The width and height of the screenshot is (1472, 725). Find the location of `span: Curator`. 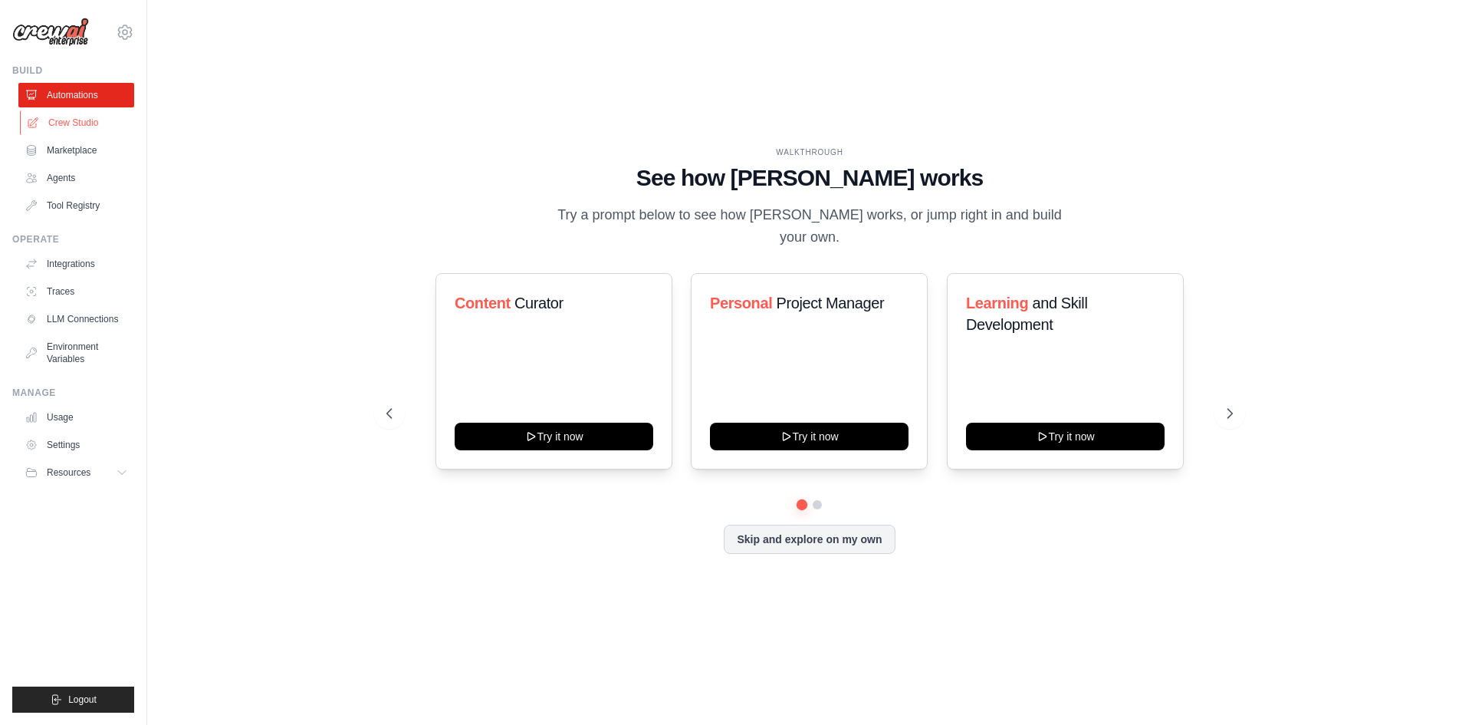

span: Curator is located at coordinates (539, 303).